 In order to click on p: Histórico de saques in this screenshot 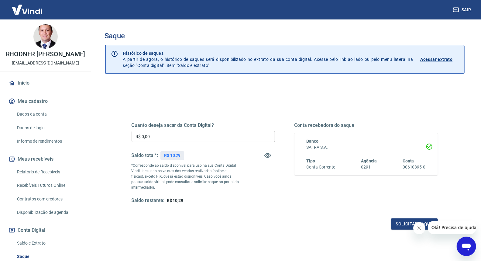, I will do `click(268, 53)`.